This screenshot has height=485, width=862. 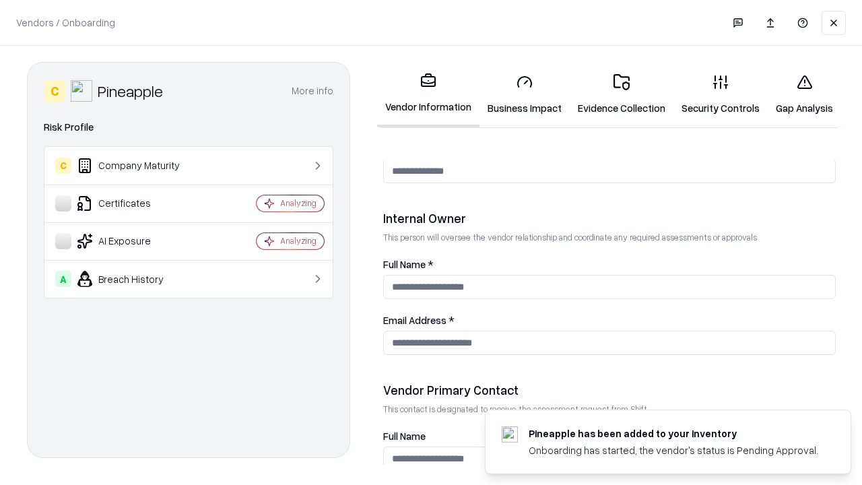 I want to click on button: More info, so click(x=313, y=91).